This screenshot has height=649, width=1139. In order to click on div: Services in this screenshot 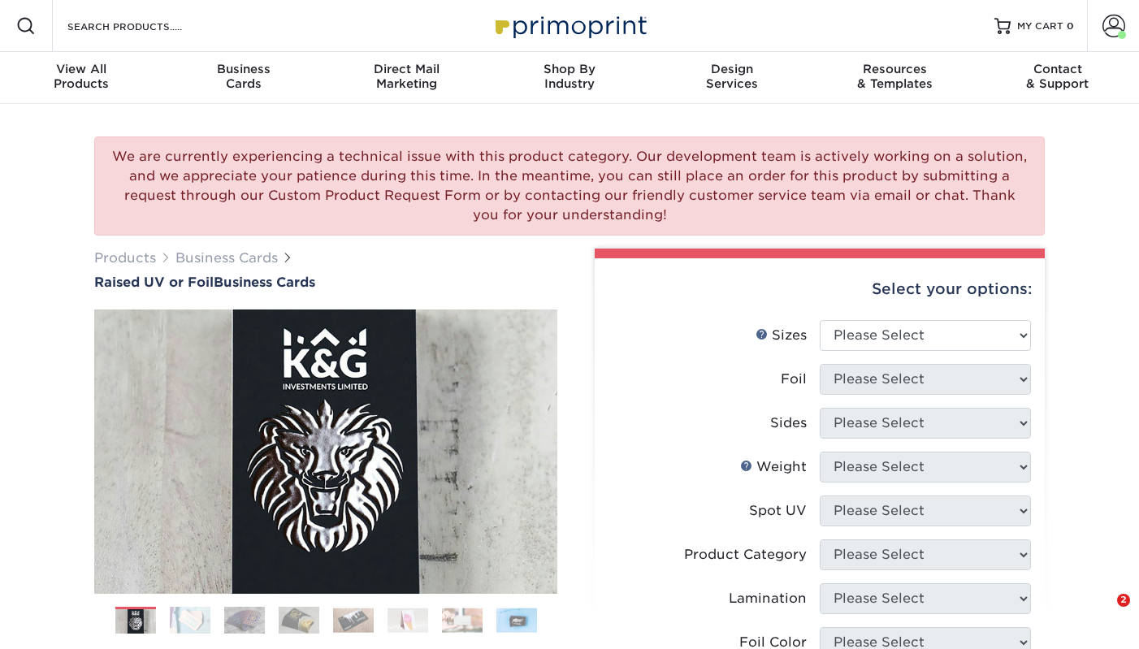, I will do `click(732, 76)`.